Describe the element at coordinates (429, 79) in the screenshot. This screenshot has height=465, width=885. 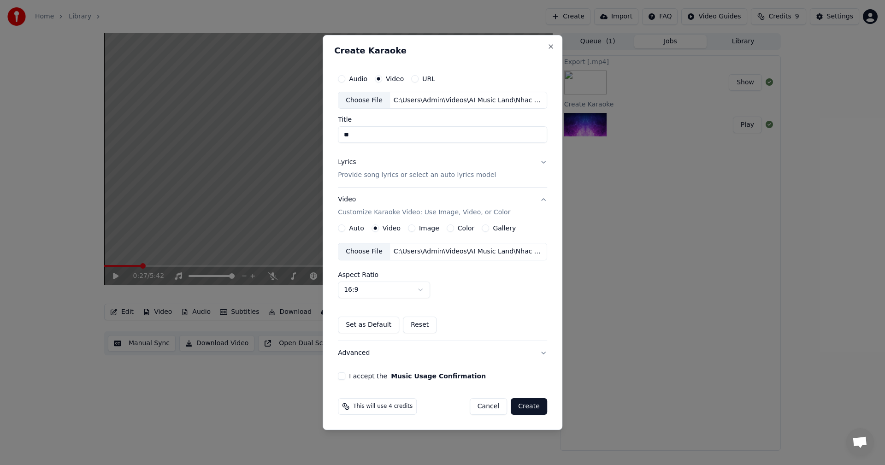
I see `label: URL` at that location.